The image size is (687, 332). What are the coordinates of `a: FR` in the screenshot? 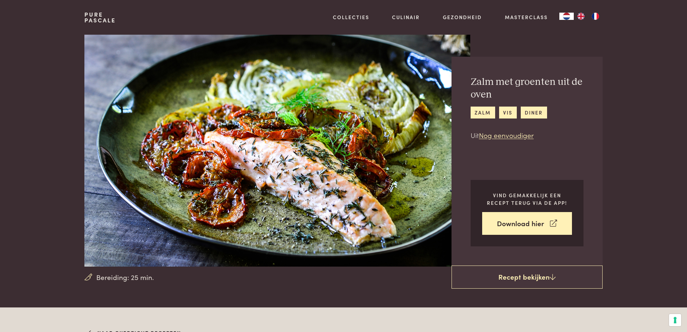 It's located at (596, 16).